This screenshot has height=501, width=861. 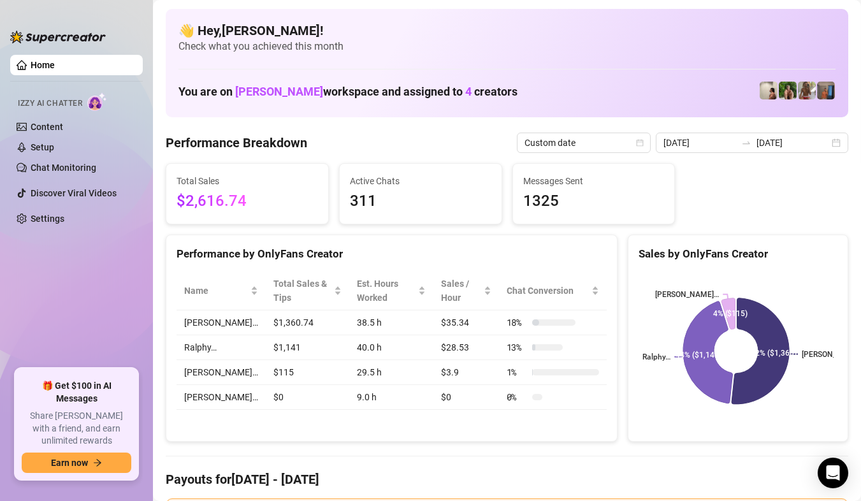 I want to click on span: Check what you achieved this month, so click(x=507, y=47).